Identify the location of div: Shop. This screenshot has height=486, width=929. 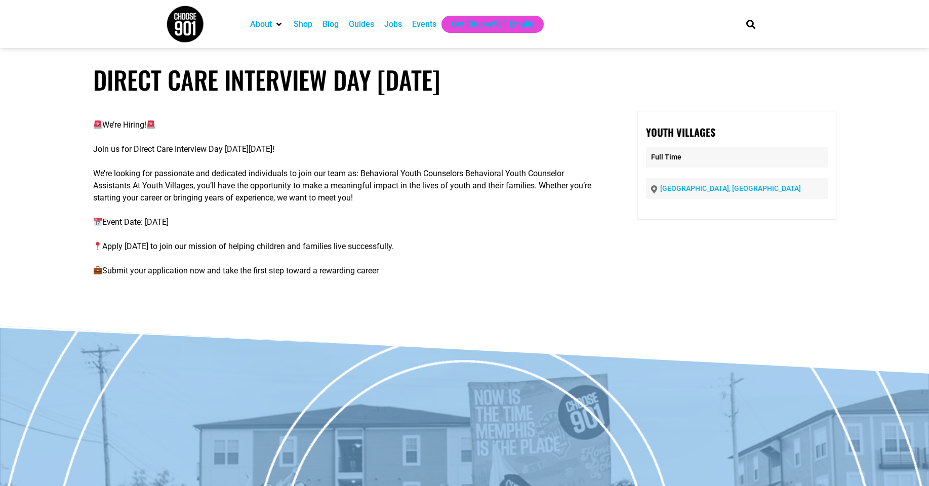
(303, 24).